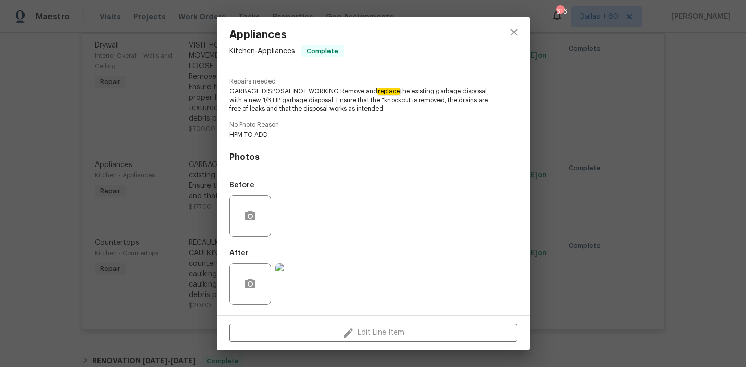 The image size is (746, 367). Describe the element at coordinates (514, 32) in the screenshot. I see `button: close` at that location.